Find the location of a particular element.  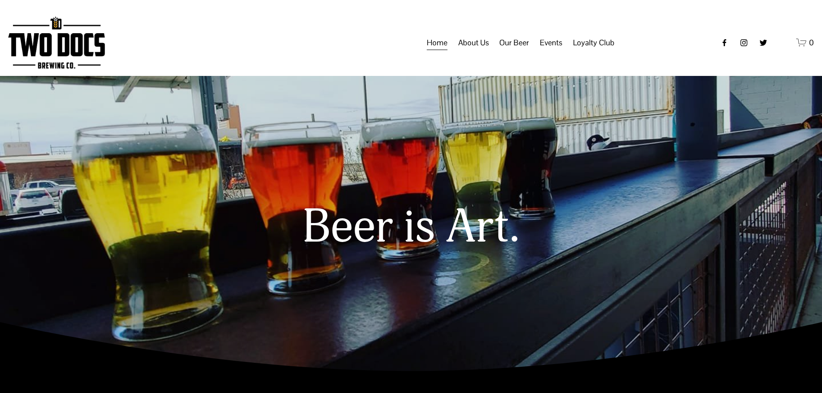

a: Facebook is located at coordinates (725, 43).